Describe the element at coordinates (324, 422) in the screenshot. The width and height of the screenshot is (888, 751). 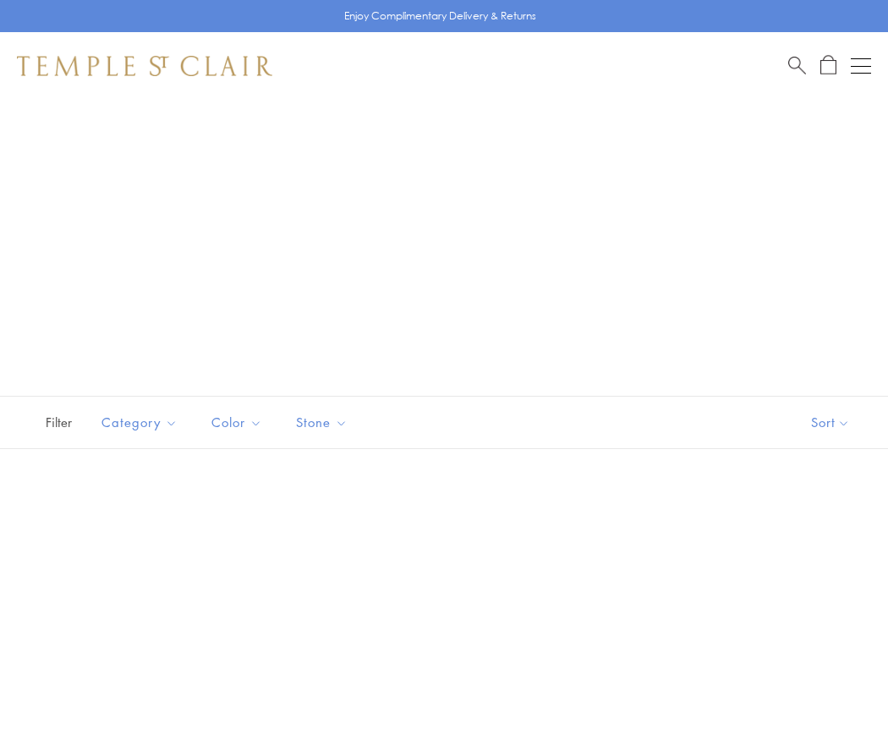
I see `span: Stone` at that location.